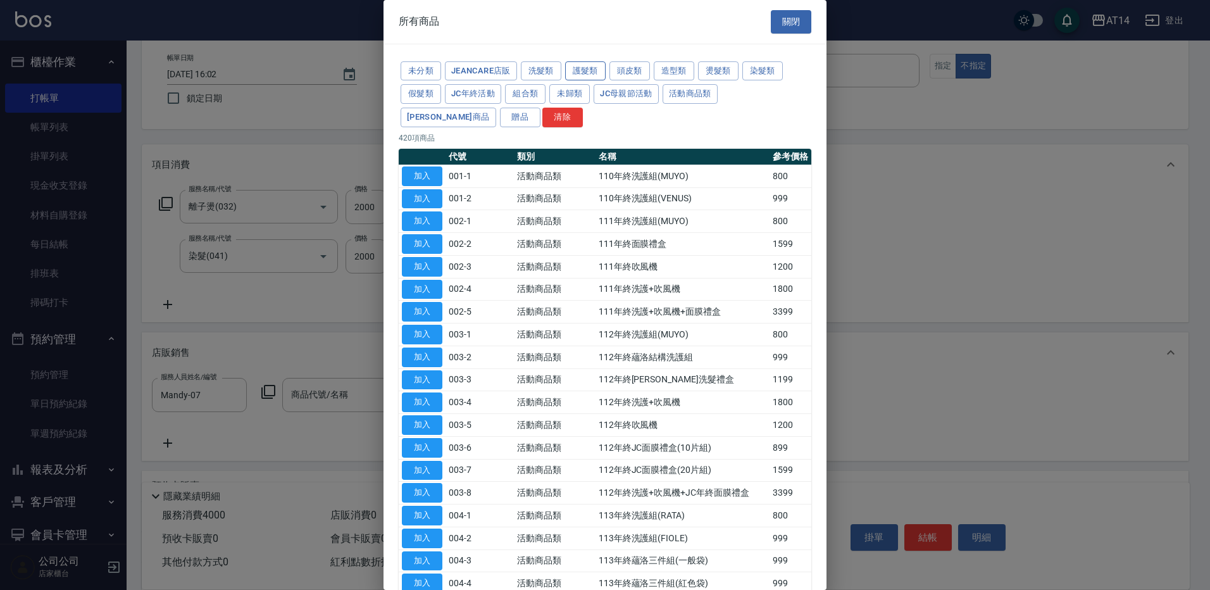 The image size is (1210, 590). What do you see at coordinates (480, 335) in the screenshot?
I see `td: 003-1` at bounding box center [480, 335].